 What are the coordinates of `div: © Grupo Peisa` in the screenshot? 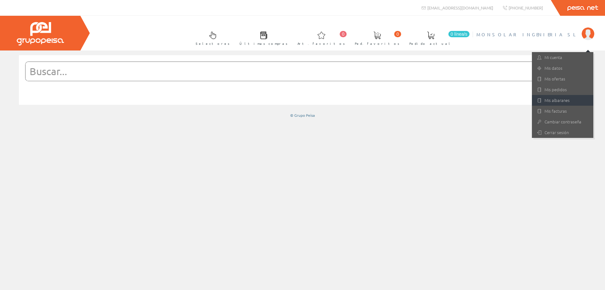 It's located at (303, 115).